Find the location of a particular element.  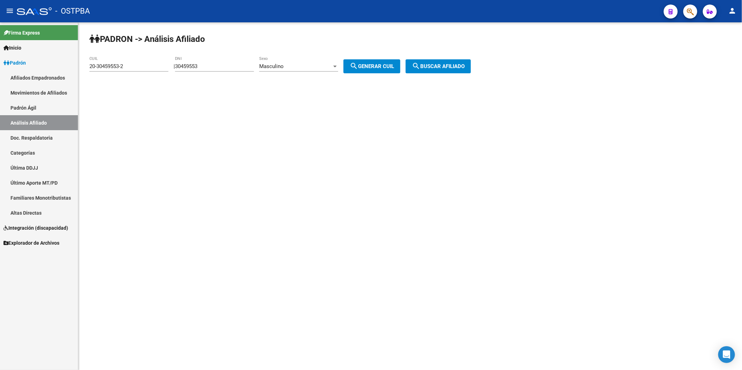

span: - OSTPBA is located at coordinates (72, 11).